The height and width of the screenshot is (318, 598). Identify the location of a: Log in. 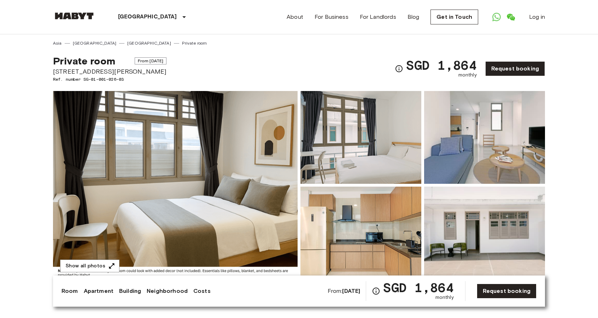
(537, 17).